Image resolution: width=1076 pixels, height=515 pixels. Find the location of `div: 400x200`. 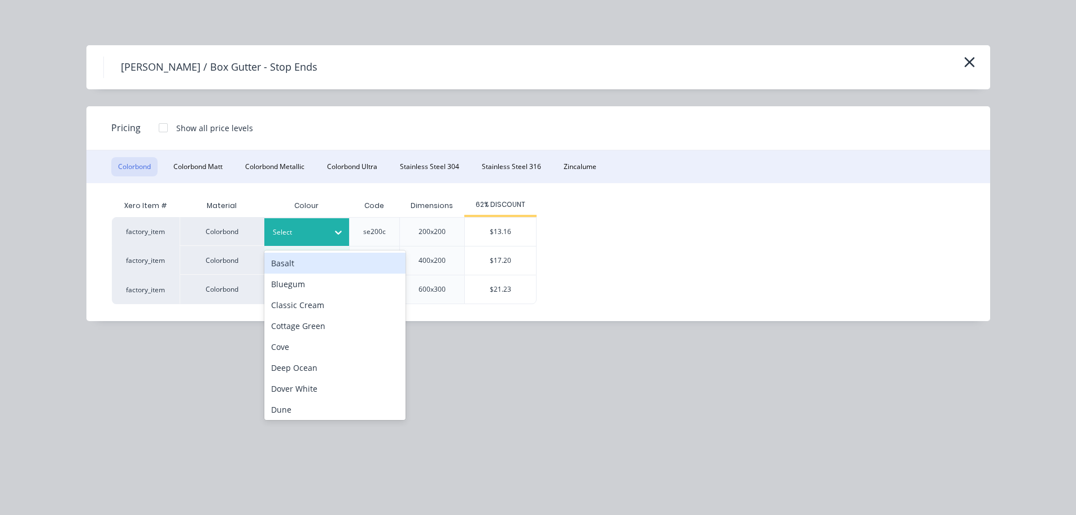

div: 400x200 is located at coordinates (432, 260).